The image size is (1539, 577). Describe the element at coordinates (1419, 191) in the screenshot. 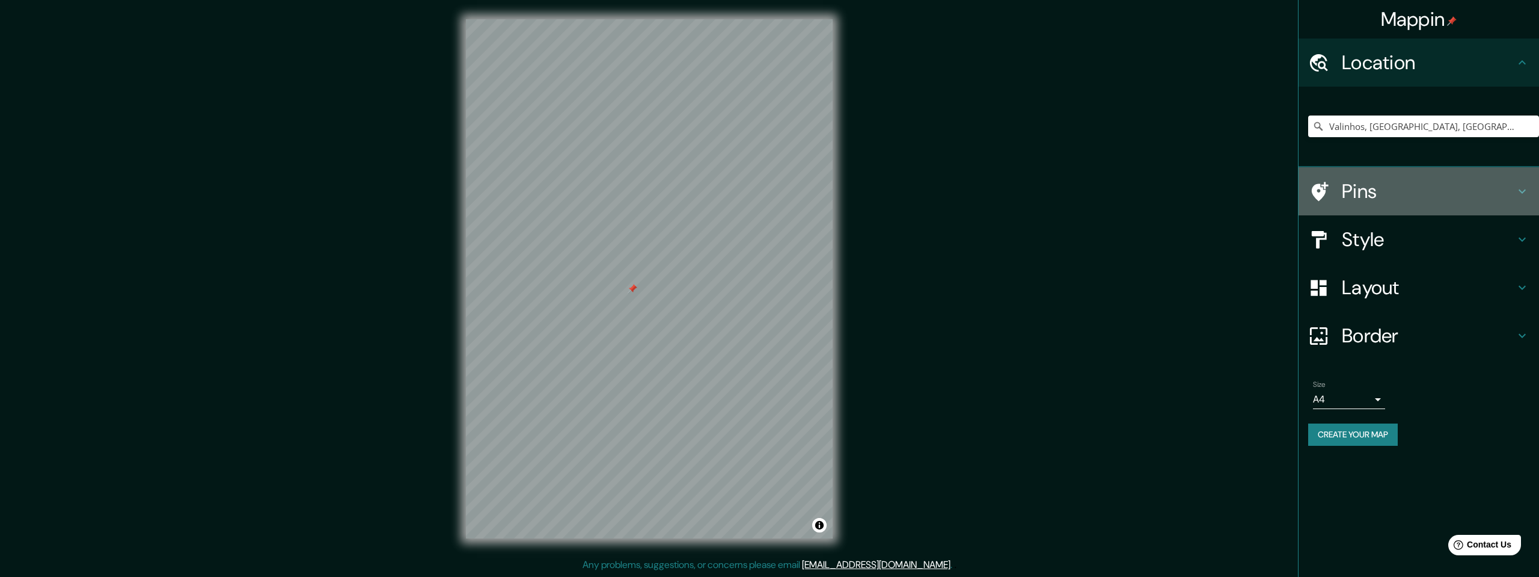

I see `div: Pins` at that location.